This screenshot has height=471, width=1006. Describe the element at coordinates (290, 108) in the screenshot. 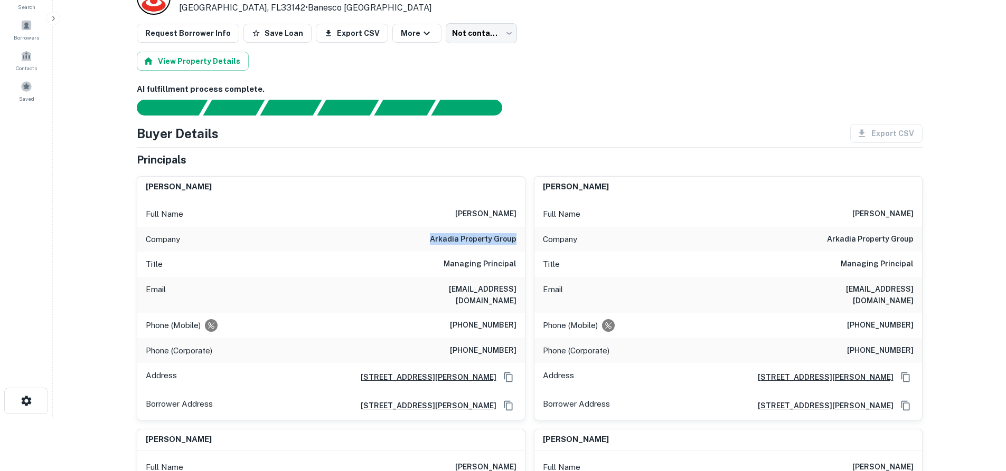

I see `div: Documents found, AI parsing details...` at that location.